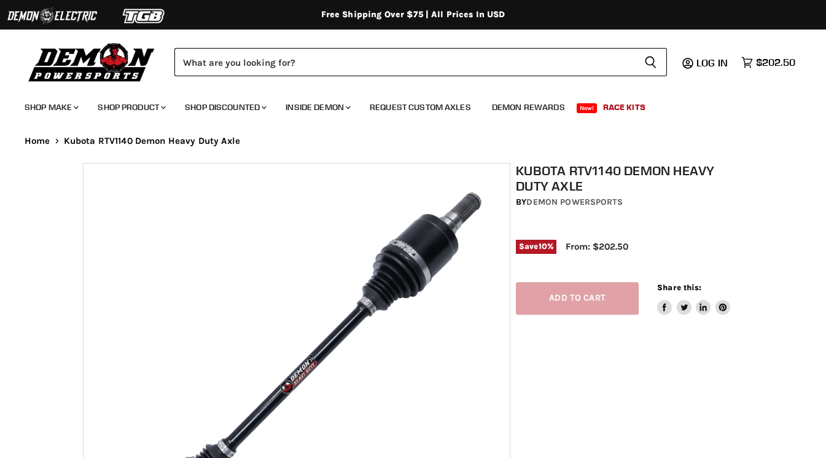 This screenshot has height=458, width=826. Describe the element at coordinates (574, 201) in the screenshot. I see `a: Demon Powersports` at that location.